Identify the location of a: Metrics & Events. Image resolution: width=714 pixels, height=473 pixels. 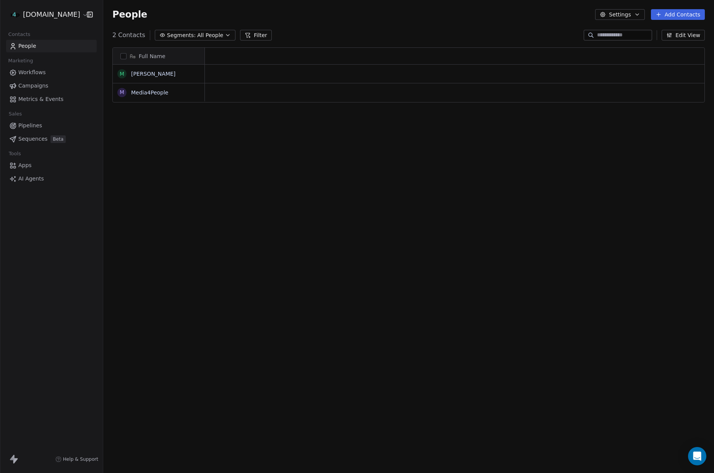
(51, 99).